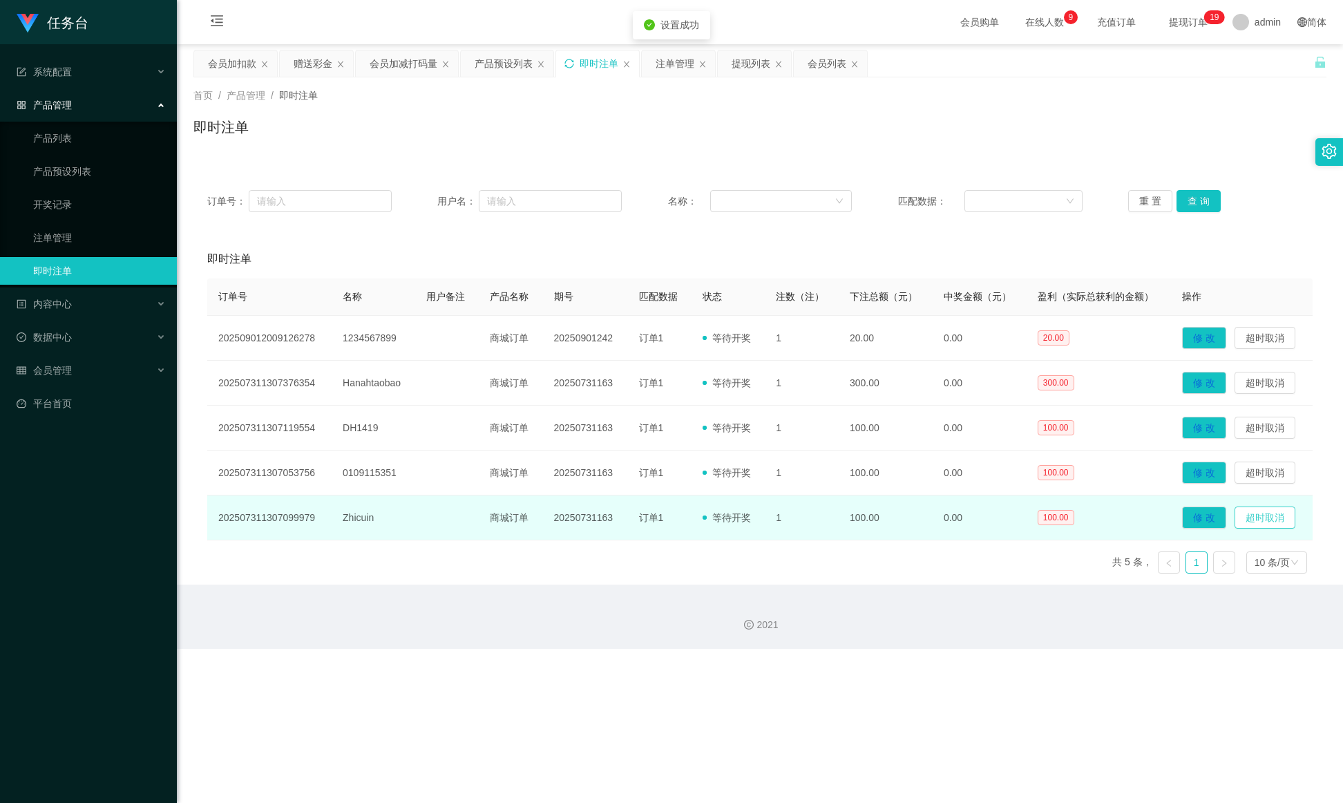 The image size is (1343, 803). What do you see at coordinates (760, 624) in the screenshot?
I see `div: 2021` at bounding box center [760, 624].